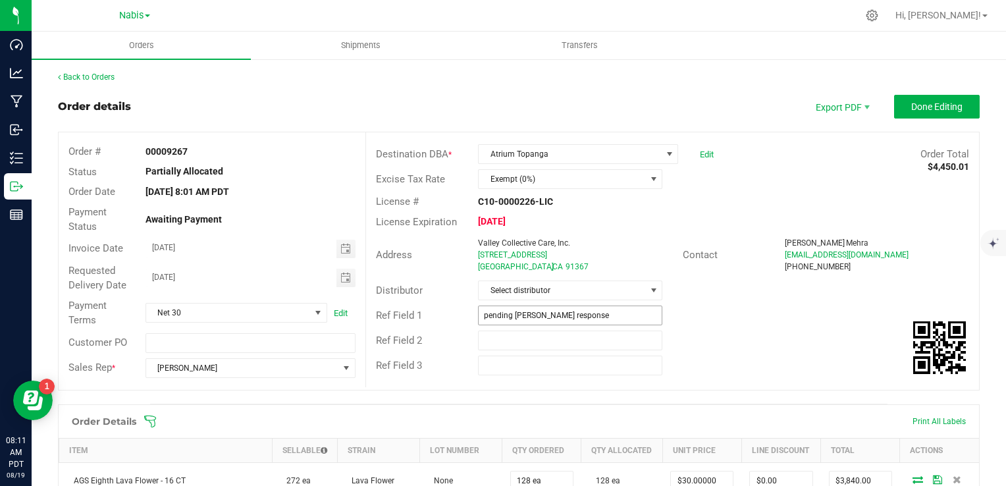  Describe the element at coordinates (142, 45) in the screenshot. I see `span: Orders` at that location.